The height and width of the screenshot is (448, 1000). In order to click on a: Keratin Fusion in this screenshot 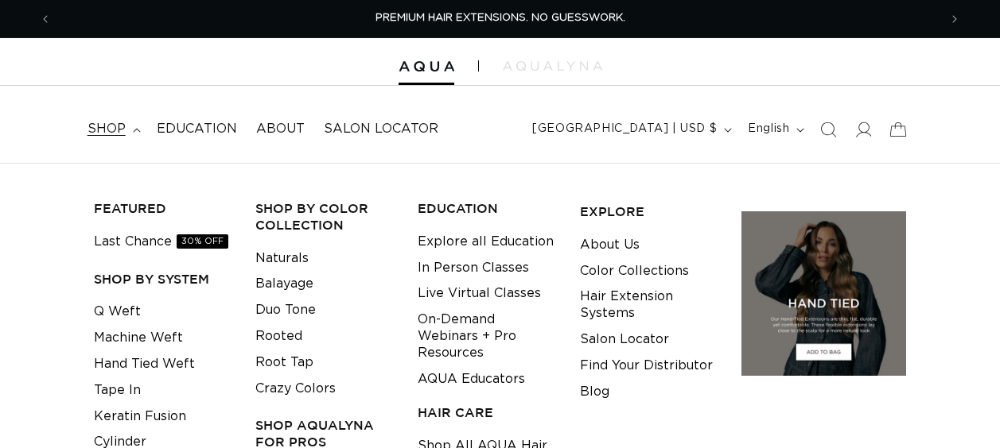, I will do `click(140, 417)`.